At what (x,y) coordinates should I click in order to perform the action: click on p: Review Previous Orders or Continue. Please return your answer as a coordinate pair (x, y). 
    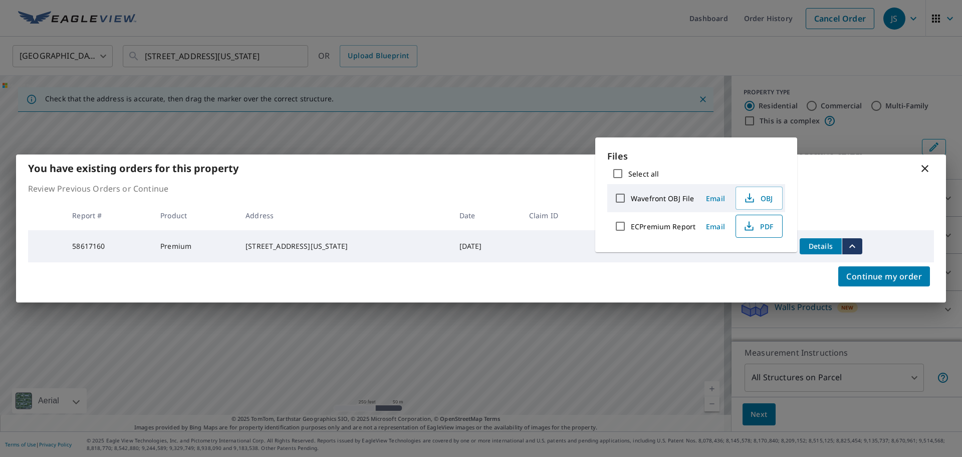
    Looking at the image, I should click on (481, 188).